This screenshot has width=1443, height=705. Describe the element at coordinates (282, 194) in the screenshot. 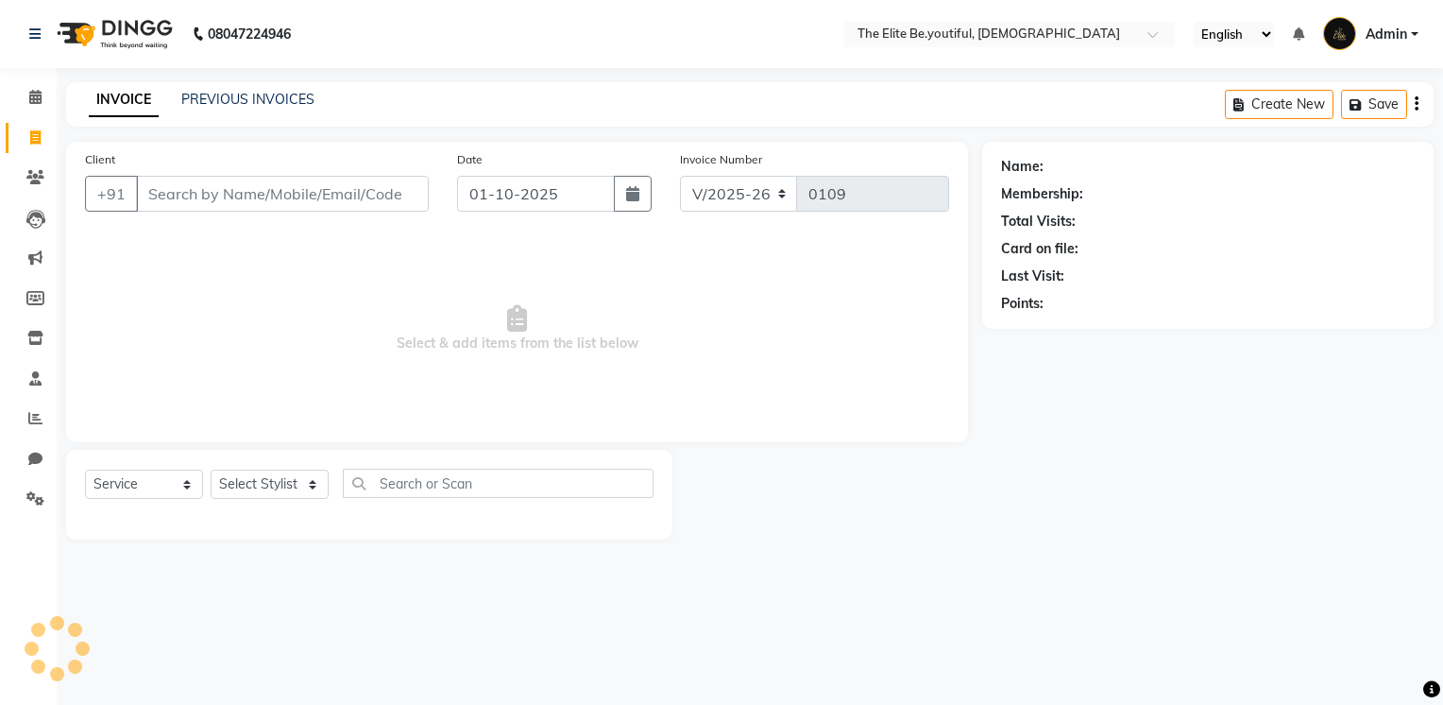

I see `input: Search by Name/Mobile/Email/Code` at that location.